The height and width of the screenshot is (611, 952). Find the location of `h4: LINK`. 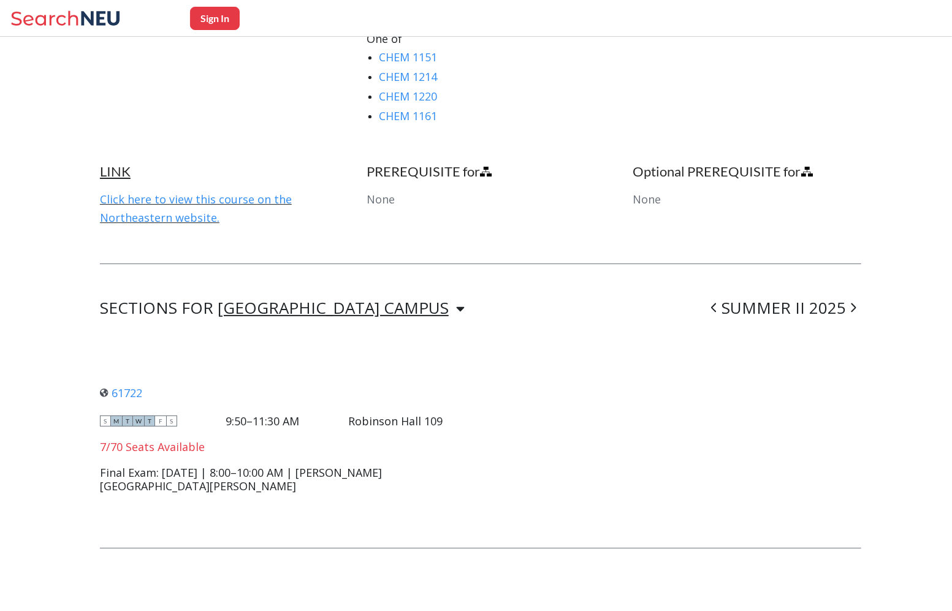

h4: LINK is located at coordinates (214, 172).